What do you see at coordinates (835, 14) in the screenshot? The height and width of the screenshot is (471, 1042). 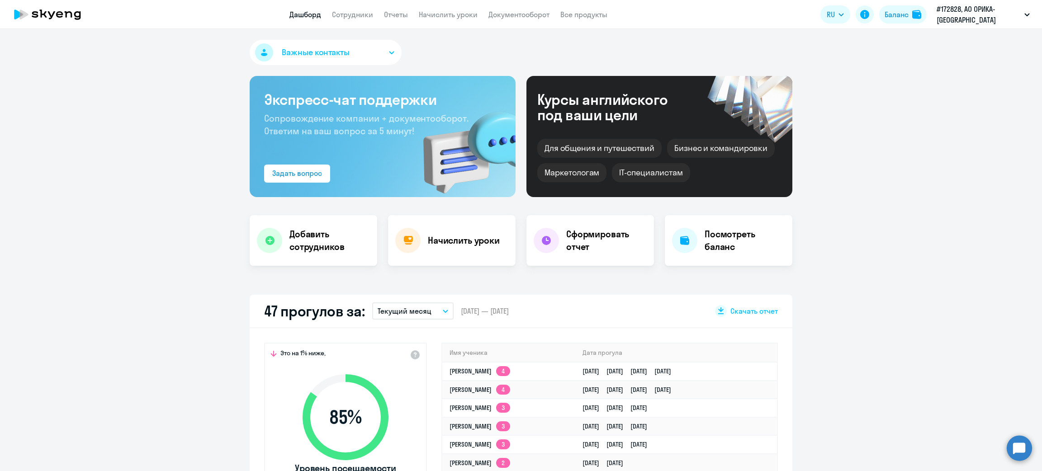 I see `button: RU` at bounding box center [835, 14].